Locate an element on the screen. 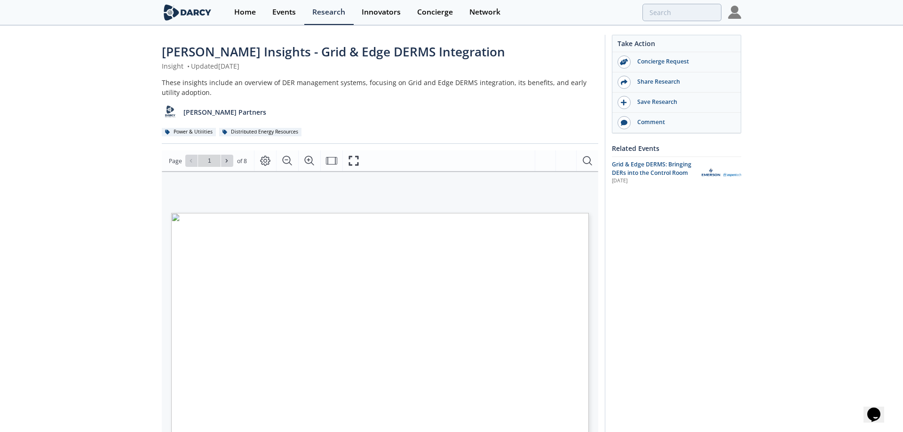 The height and width of the screenshot is (432, 903). img: Profile is located at coordinates (735, 12).